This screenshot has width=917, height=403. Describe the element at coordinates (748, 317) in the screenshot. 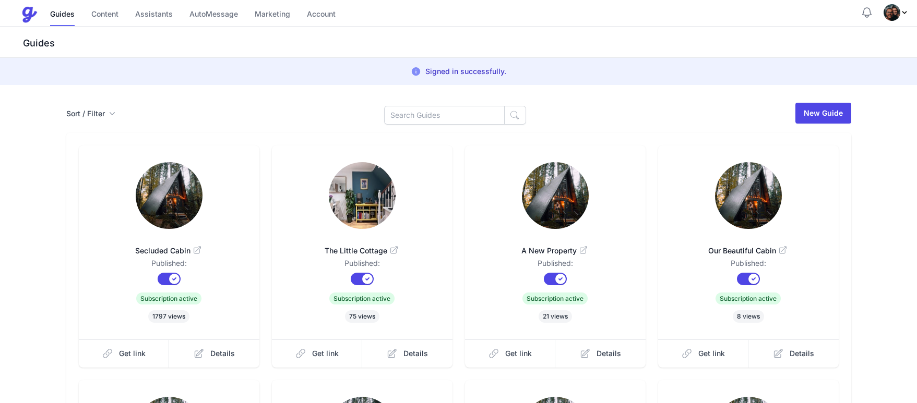

I see `span: 8 views` at that location.